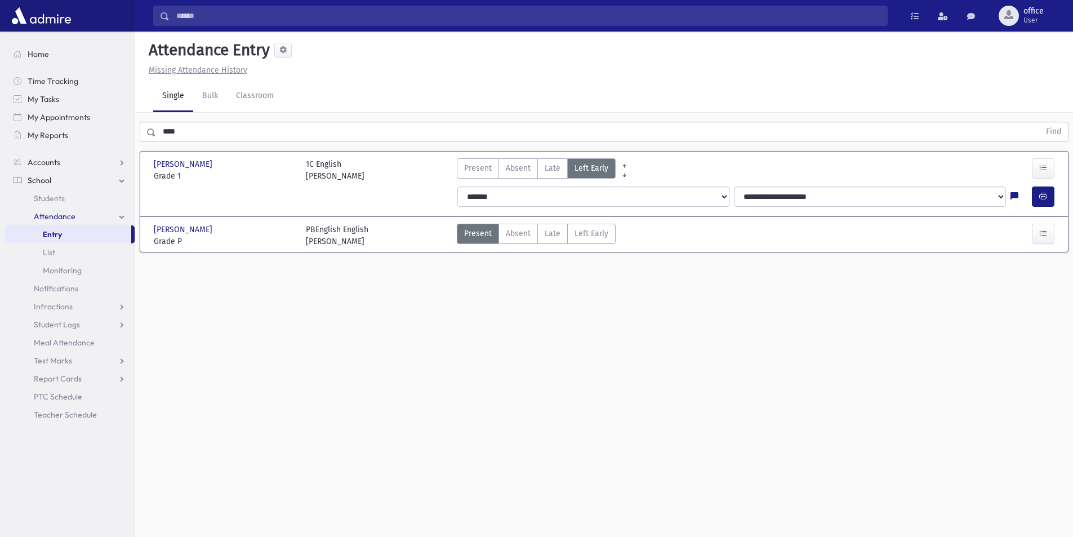  Describe the element at coordinates (38, 54) in the screenshot. I see `span: Home` at that location.